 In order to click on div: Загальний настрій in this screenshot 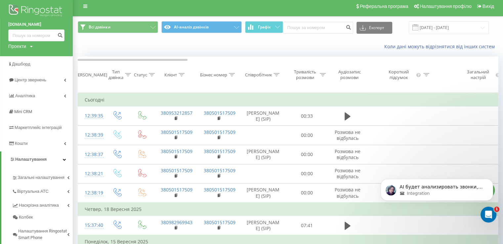, I will do `click(479, 75)`.